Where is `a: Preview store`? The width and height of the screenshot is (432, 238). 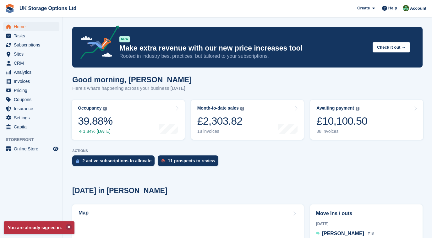
a: Preview store is located at coordinates (56, 149).